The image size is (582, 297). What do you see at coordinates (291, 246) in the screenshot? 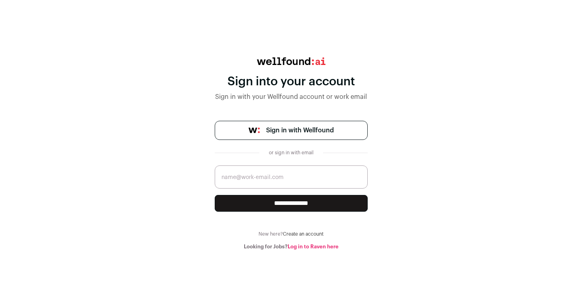
I see `div: Looking for Jobs?` at bounding box center [291, 246].